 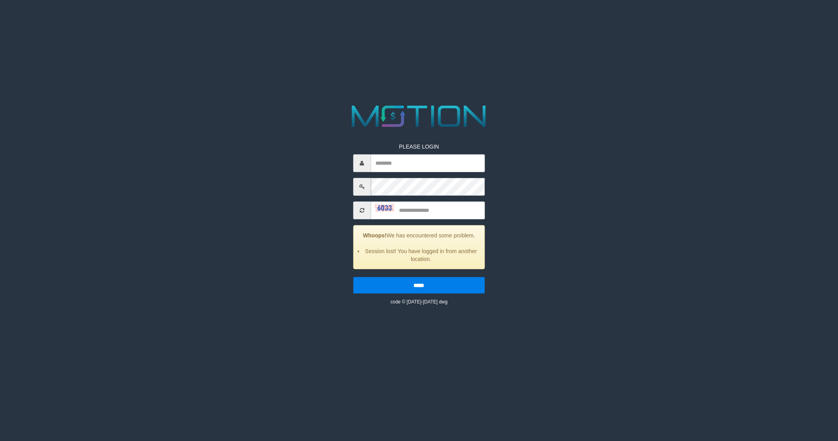 What do you see at coordinates (375, 235) in the screenshot?
I see `strong: Whoops!` at bounding box center [375, 235].